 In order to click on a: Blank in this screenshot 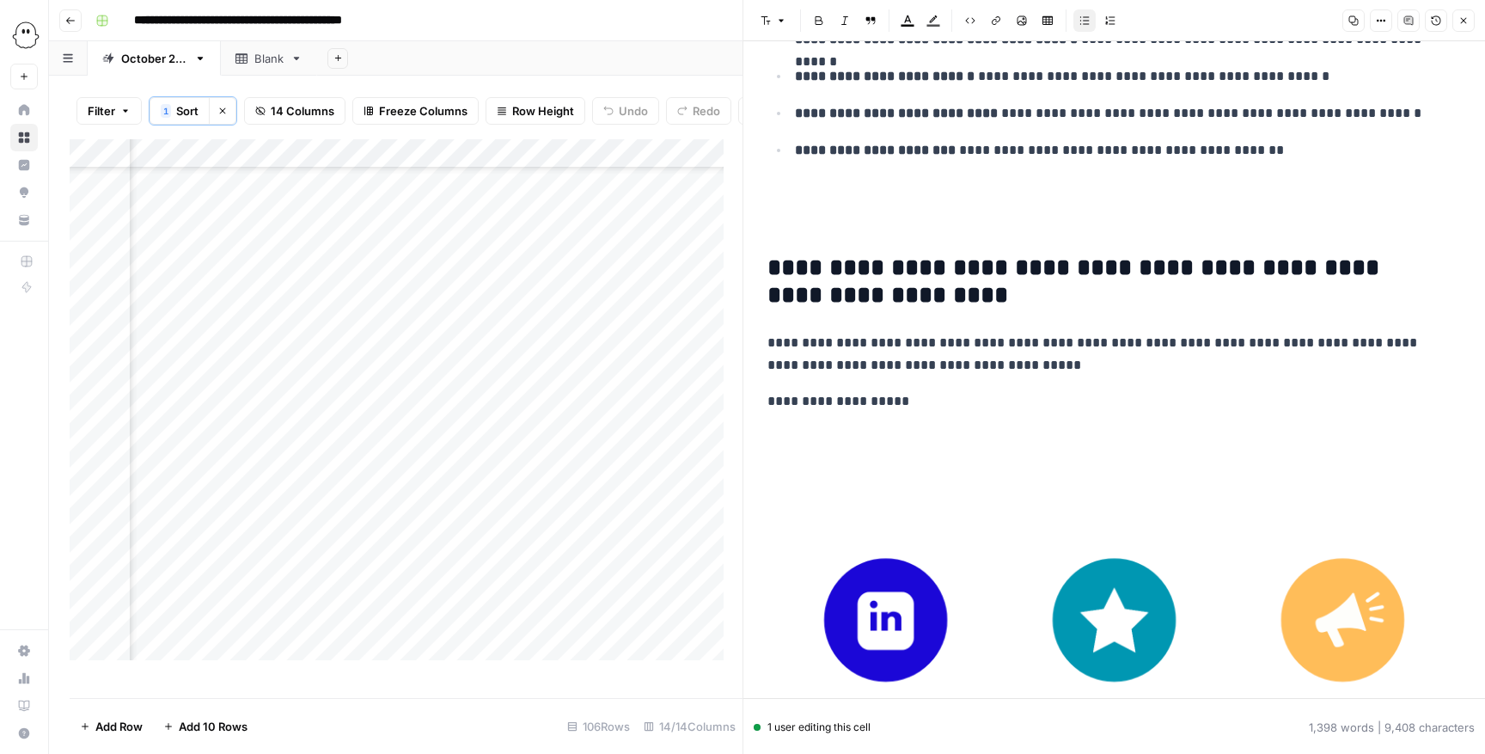, I will do `click(269, 58)`.